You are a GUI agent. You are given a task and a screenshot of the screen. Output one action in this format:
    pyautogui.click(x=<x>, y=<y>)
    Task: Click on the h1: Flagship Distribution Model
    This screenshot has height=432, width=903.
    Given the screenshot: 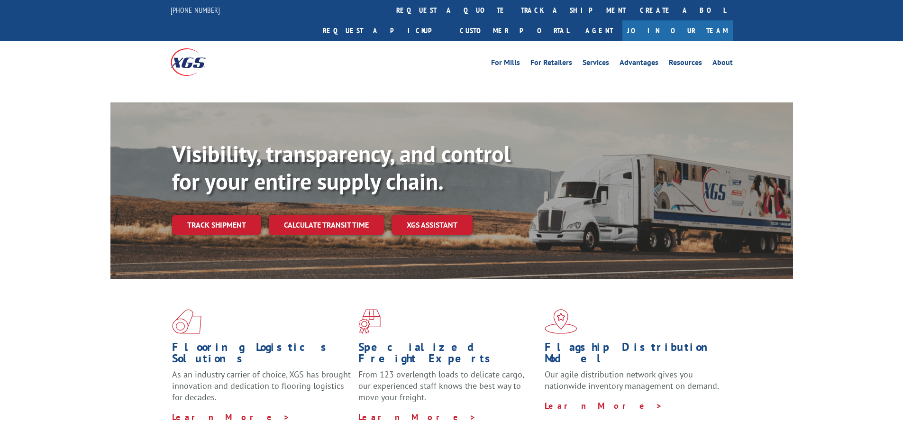 What is the action you would take?
    pyautogui.click(x=635, y=355)
    